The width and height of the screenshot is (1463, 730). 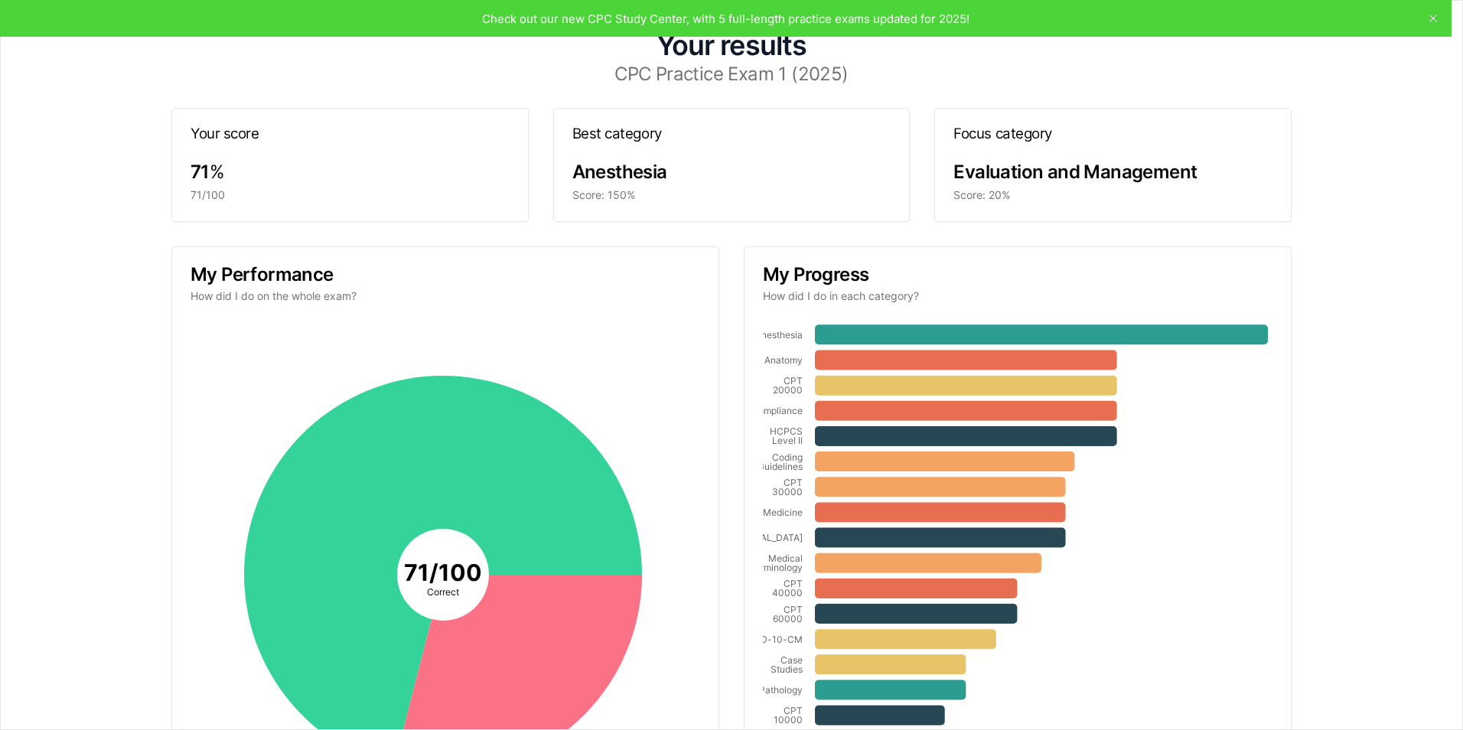 I want to click on span: Evaluation and Management, so click(x=1075, y=171).